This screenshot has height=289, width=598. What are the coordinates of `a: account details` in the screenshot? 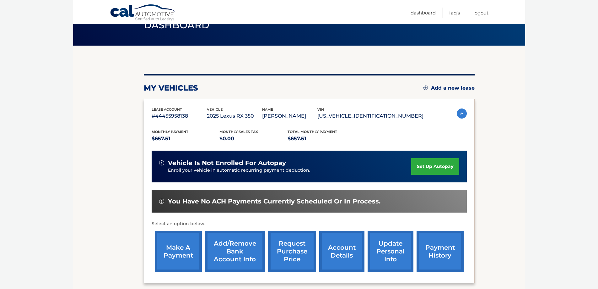 It's located at (342, 251).